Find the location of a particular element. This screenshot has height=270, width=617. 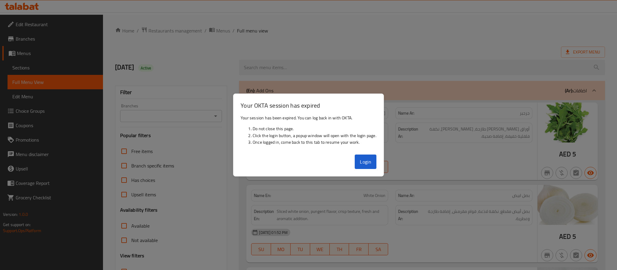

li: Click the login button, a popup window will open with the login page. is located at coordinates (314, 136).